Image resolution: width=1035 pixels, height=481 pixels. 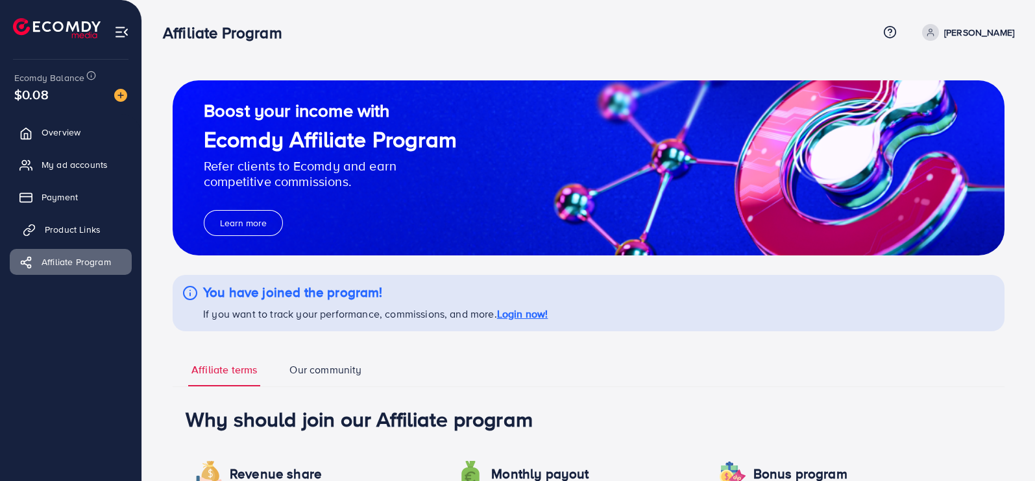 What do you see at coordinates (589, 168) in the screenshot?
I see `img: guide` at bounding box center [589, 168].